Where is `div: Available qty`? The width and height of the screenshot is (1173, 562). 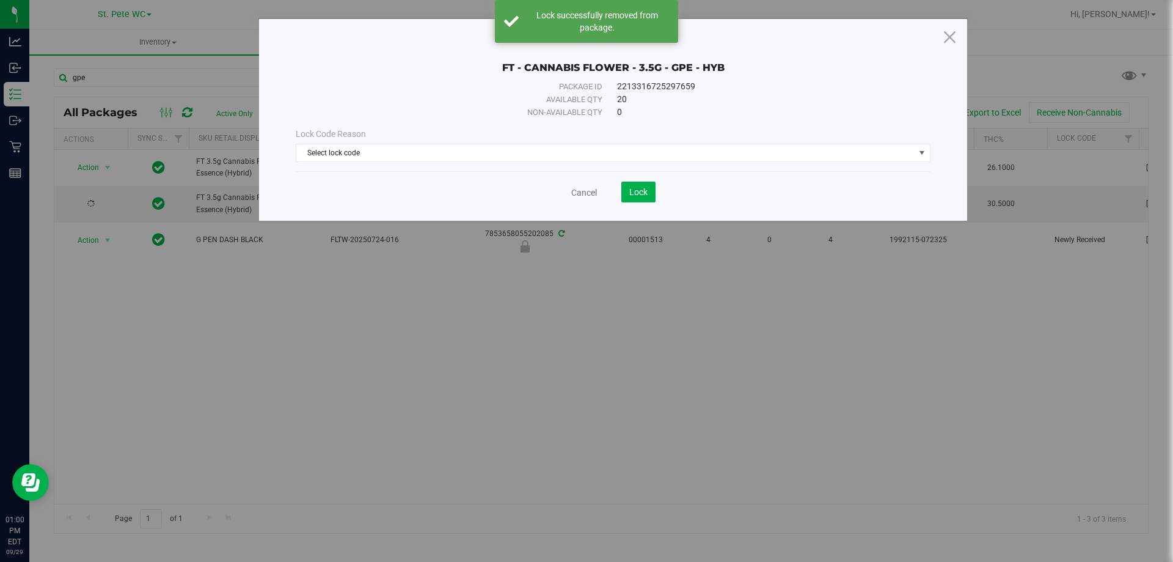 div: Available qty is located at coordinates (463, 100).